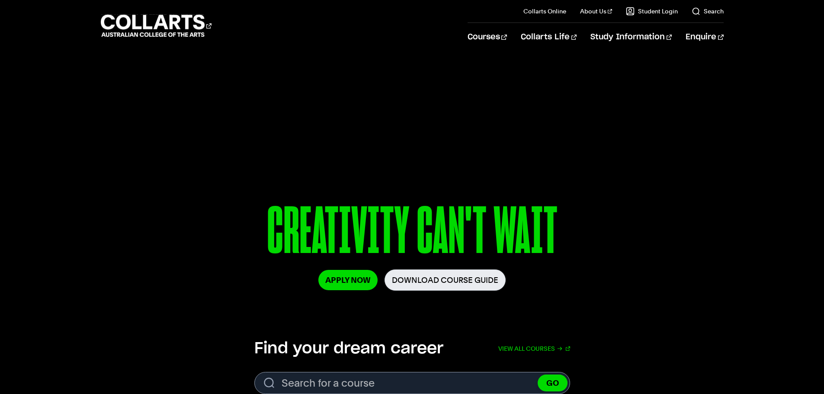 This screenshot has width=824, height=394. Describe the element at coordinates (708, 11) in the screenshot. I see `a: Search` at that location.